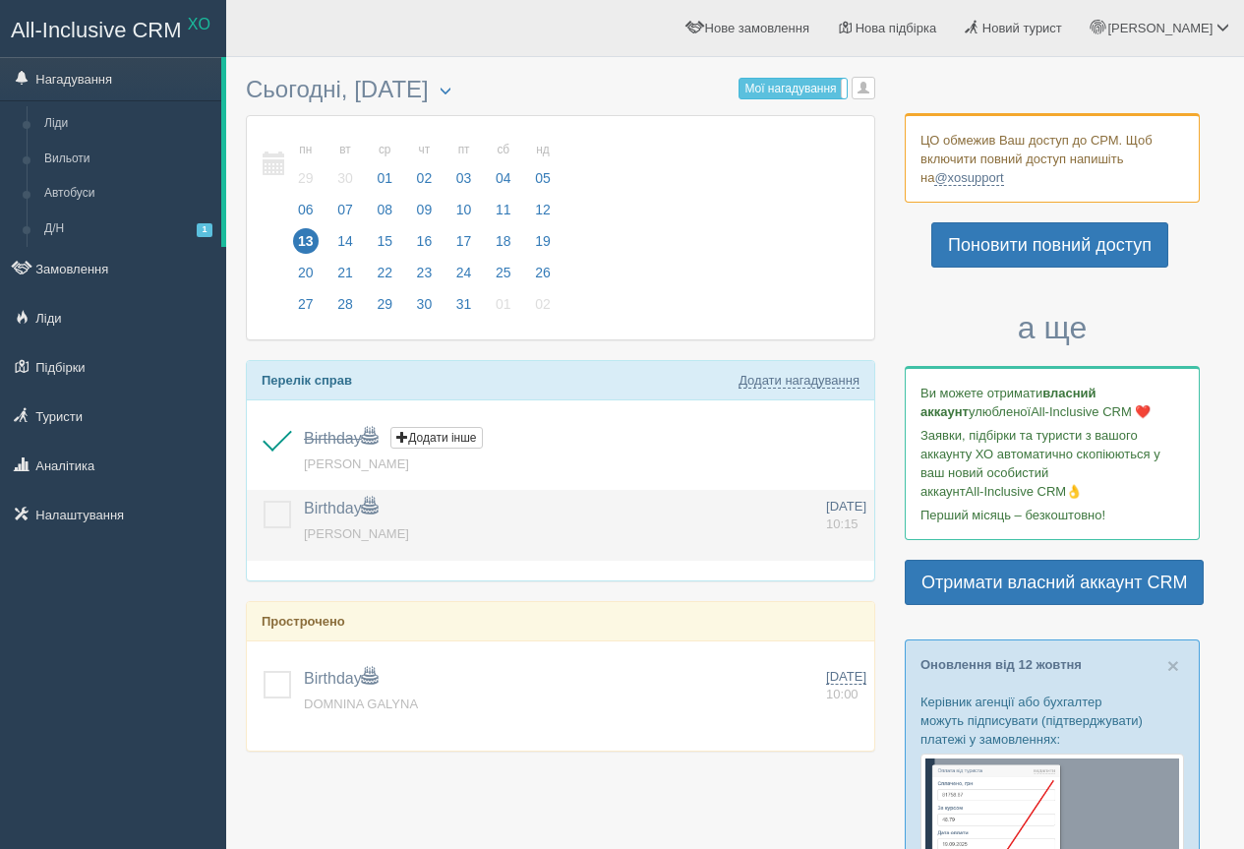 The image size is (1244, 849). Describe the element at coordinates (384, 149) in the screenshot. I see `small: ср` at that location.